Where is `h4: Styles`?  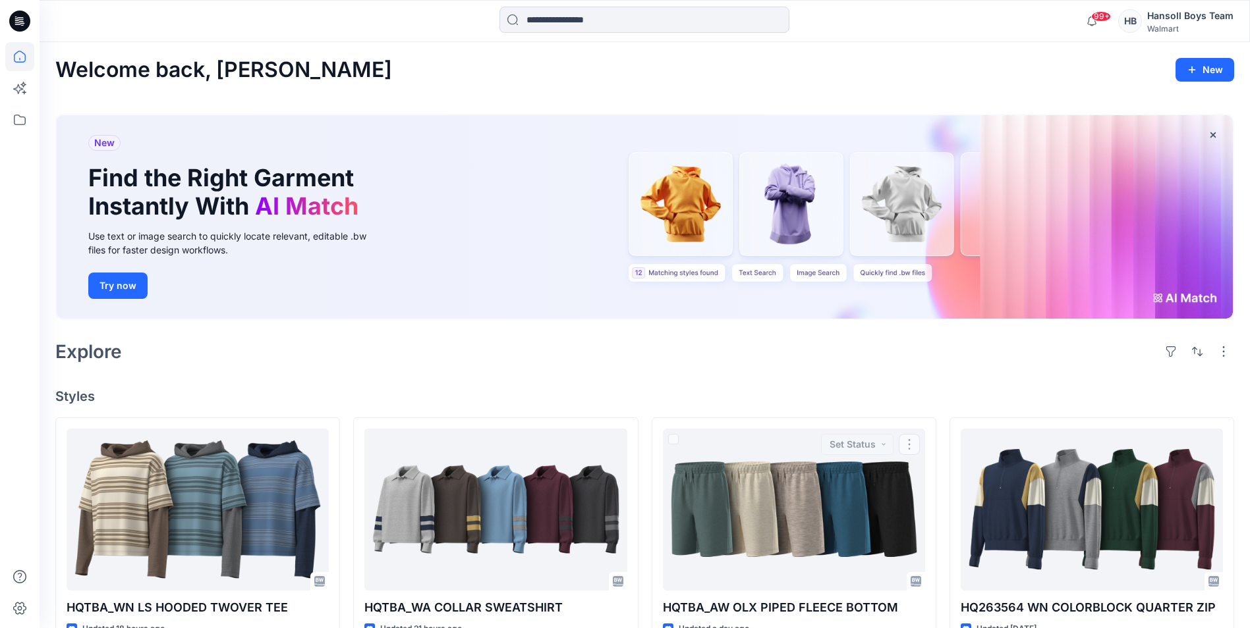
h4: Styles is located at coordinates (644, 397).